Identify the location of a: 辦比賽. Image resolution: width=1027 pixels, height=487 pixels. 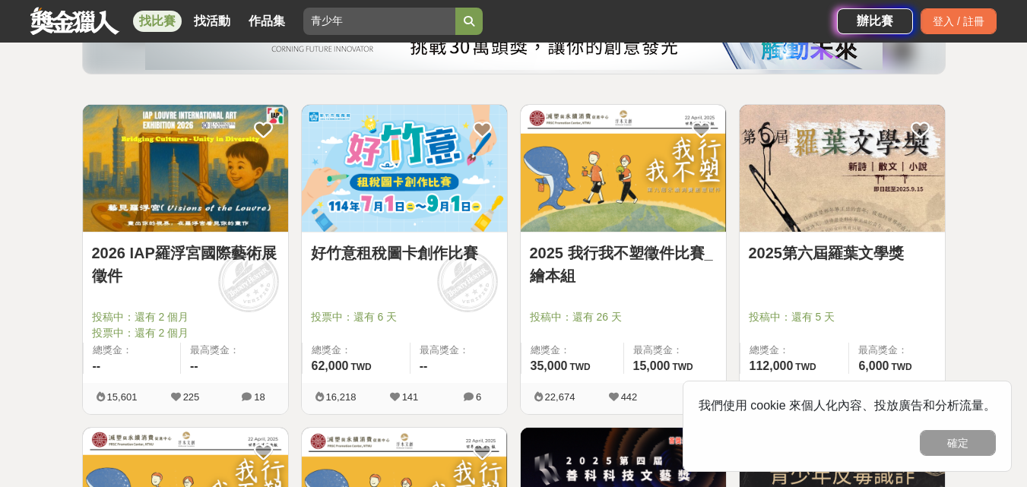
(875, 21).